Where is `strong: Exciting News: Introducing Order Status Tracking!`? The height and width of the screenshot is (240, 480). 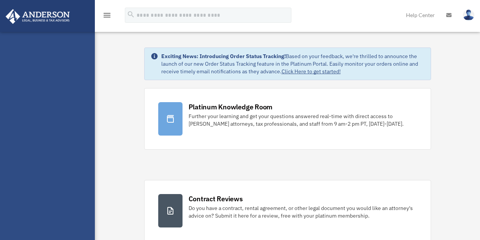 strong: Exciting News: Introducing Order Status Tracking! is located at coordinates (224, 56).